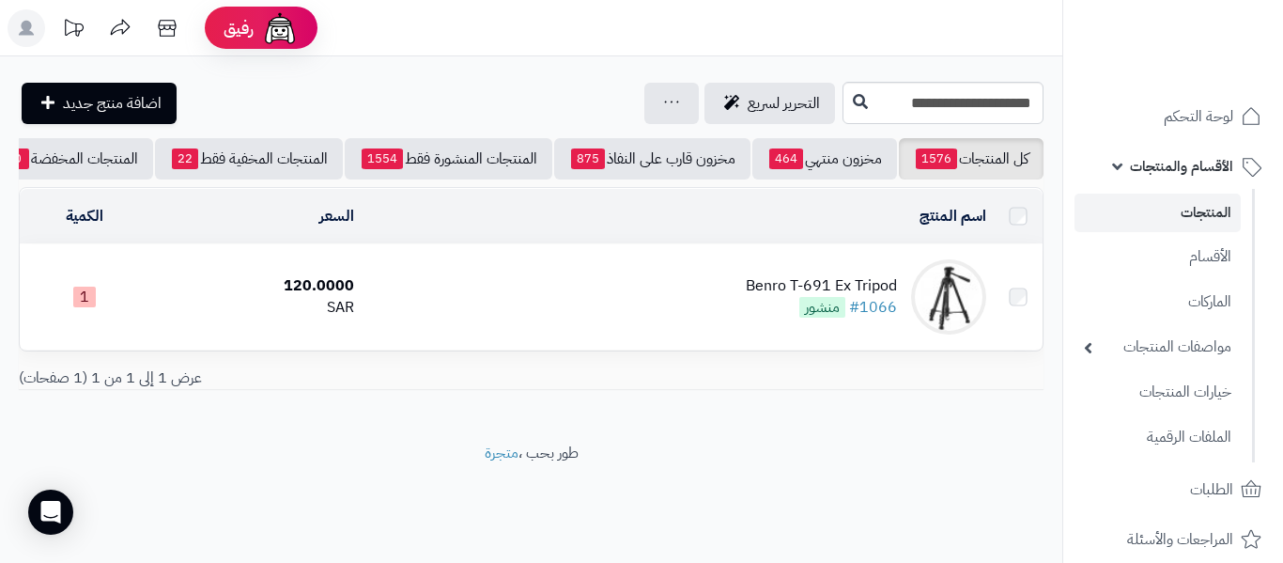  What do you see at coordinates (99, 103) in the screenshot?
I see `a: اضافة منتج جديد` at bounding box center [99, 103].